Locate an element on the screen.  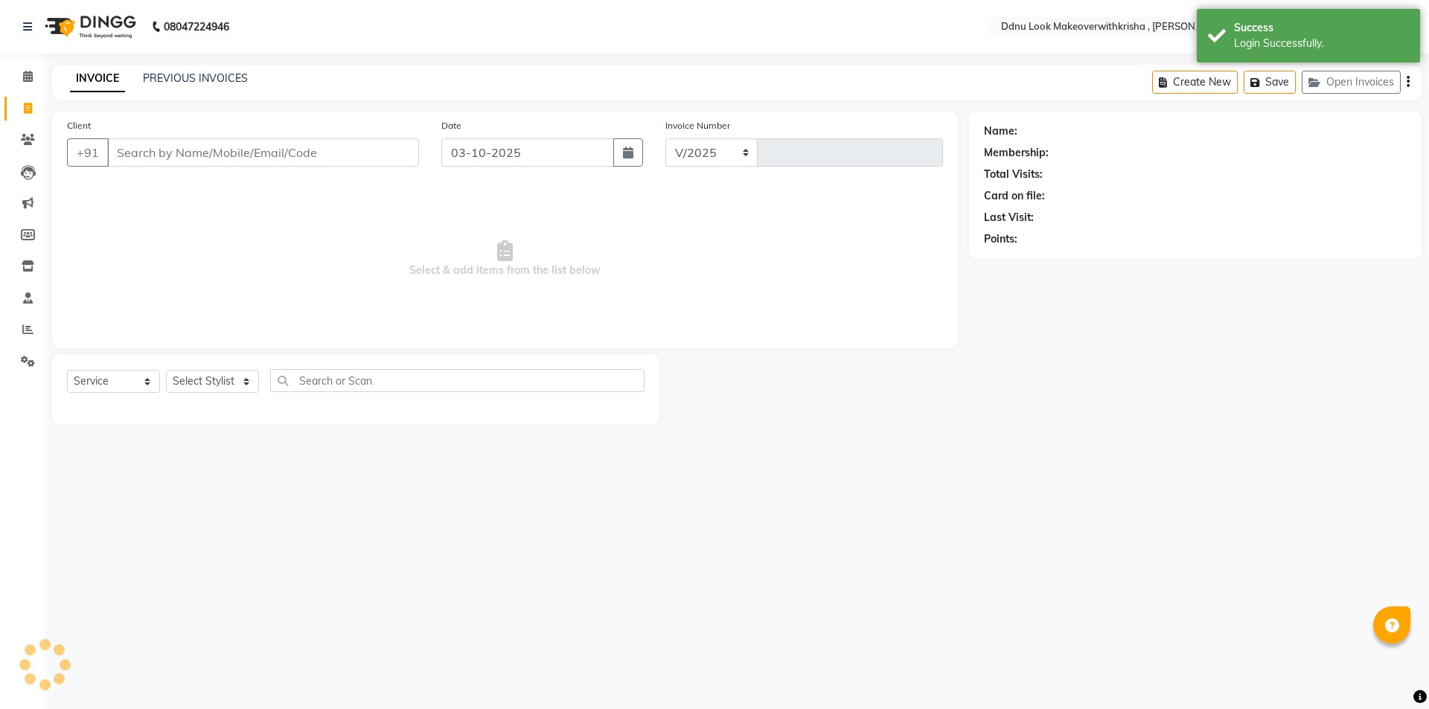
b: 08047224946 is located at coordinates (196, 27).